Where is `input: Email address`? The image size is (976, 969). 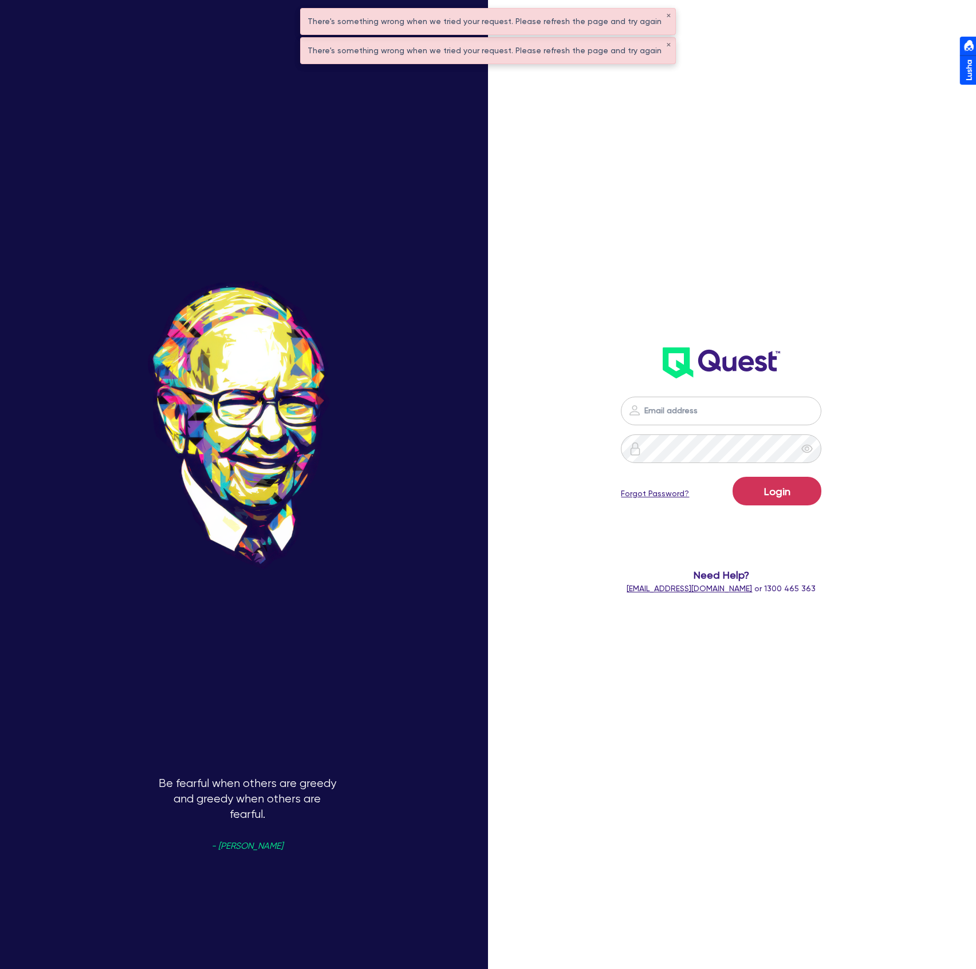
input: Email address is located at coordinates (721, 411).